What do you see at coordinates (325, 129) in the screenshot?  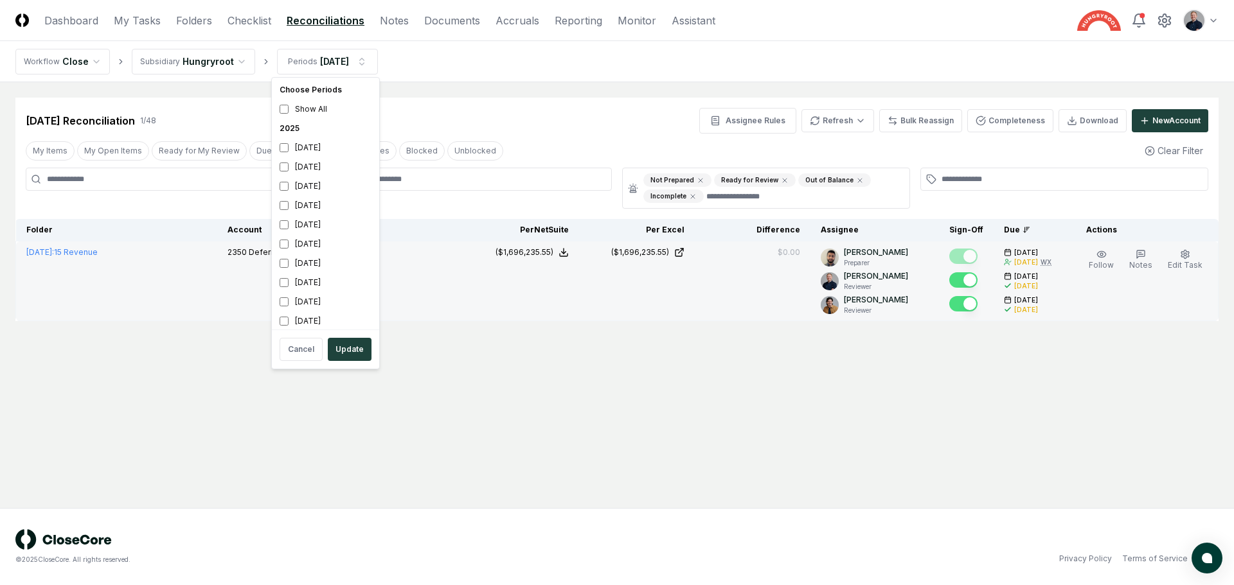 I see `div: 2025` at bounding box center [325, 129].